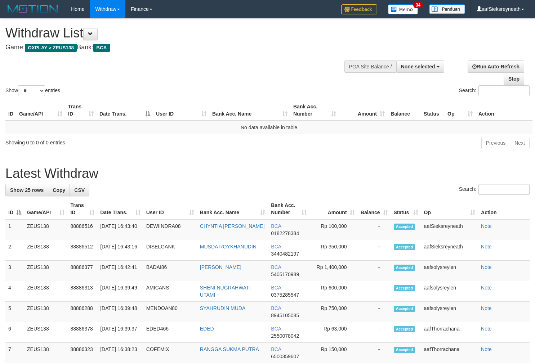  I want to click on td: No data available in table, so click(269, 127).